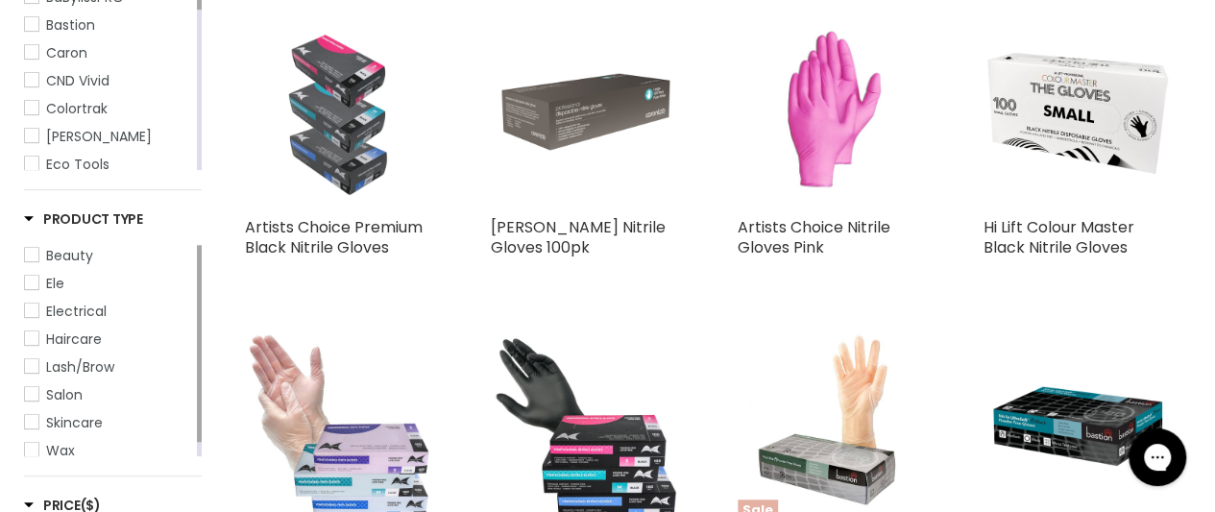 This screenshot has width=1215, height=512. What do you see at coordinates (109, 367) in the screenshot?
I see `a: Lash/Brow` at bounding box center [109, 367].